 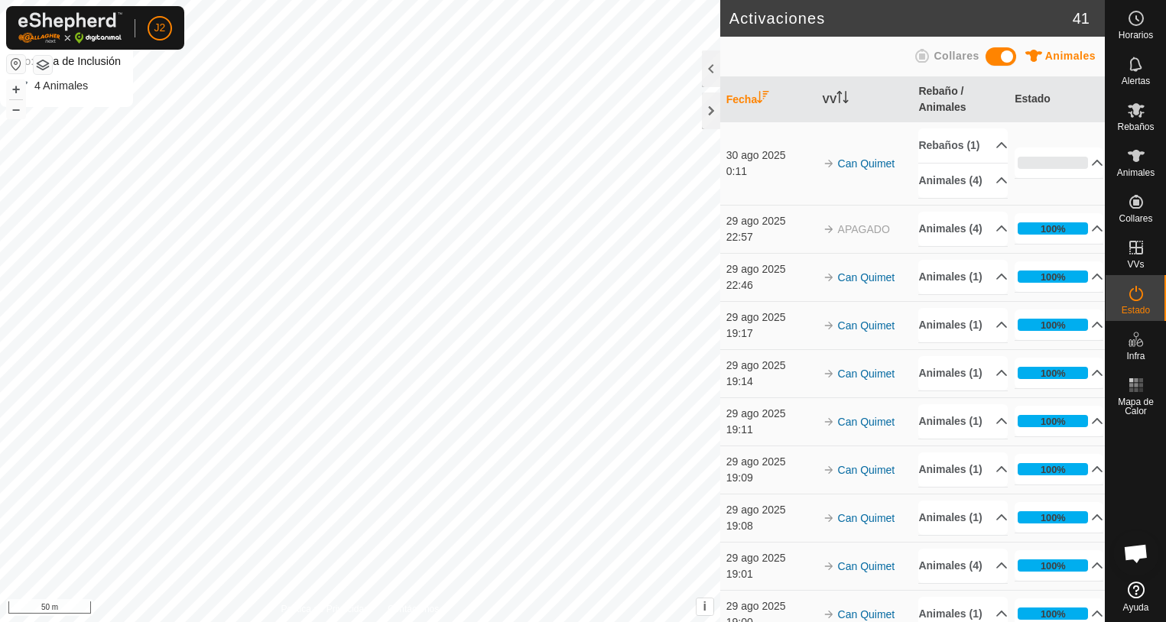 What do you see at coordinates (43, 65) in the screenshot?
I see `button: Capas del Mapa` at bounding box center [43, 65].